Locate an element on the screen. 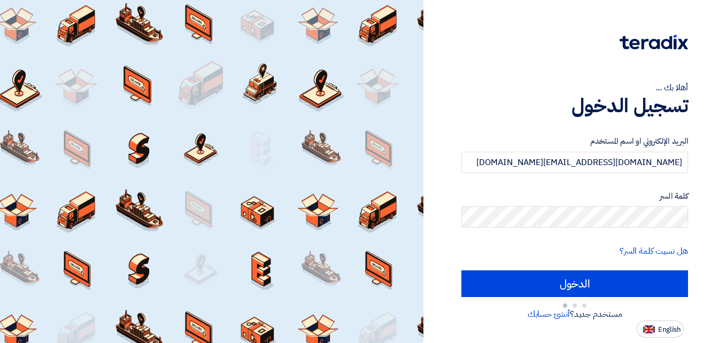  div: مستخدم جديد؟ is located at coordinates (575, 314).